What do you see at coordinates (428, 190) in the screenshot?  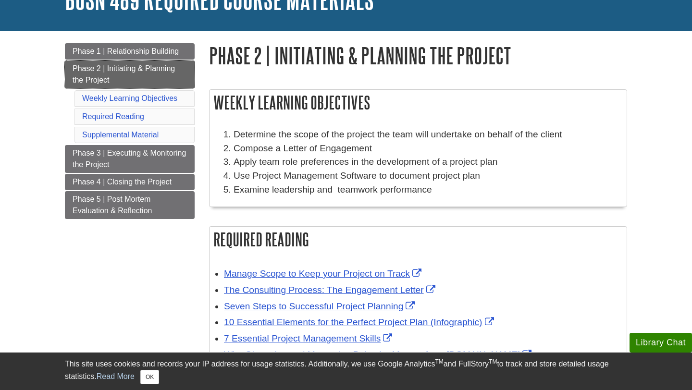 I see `li: Examine leadership and teamwork performance` at bounding box center [428, 190].